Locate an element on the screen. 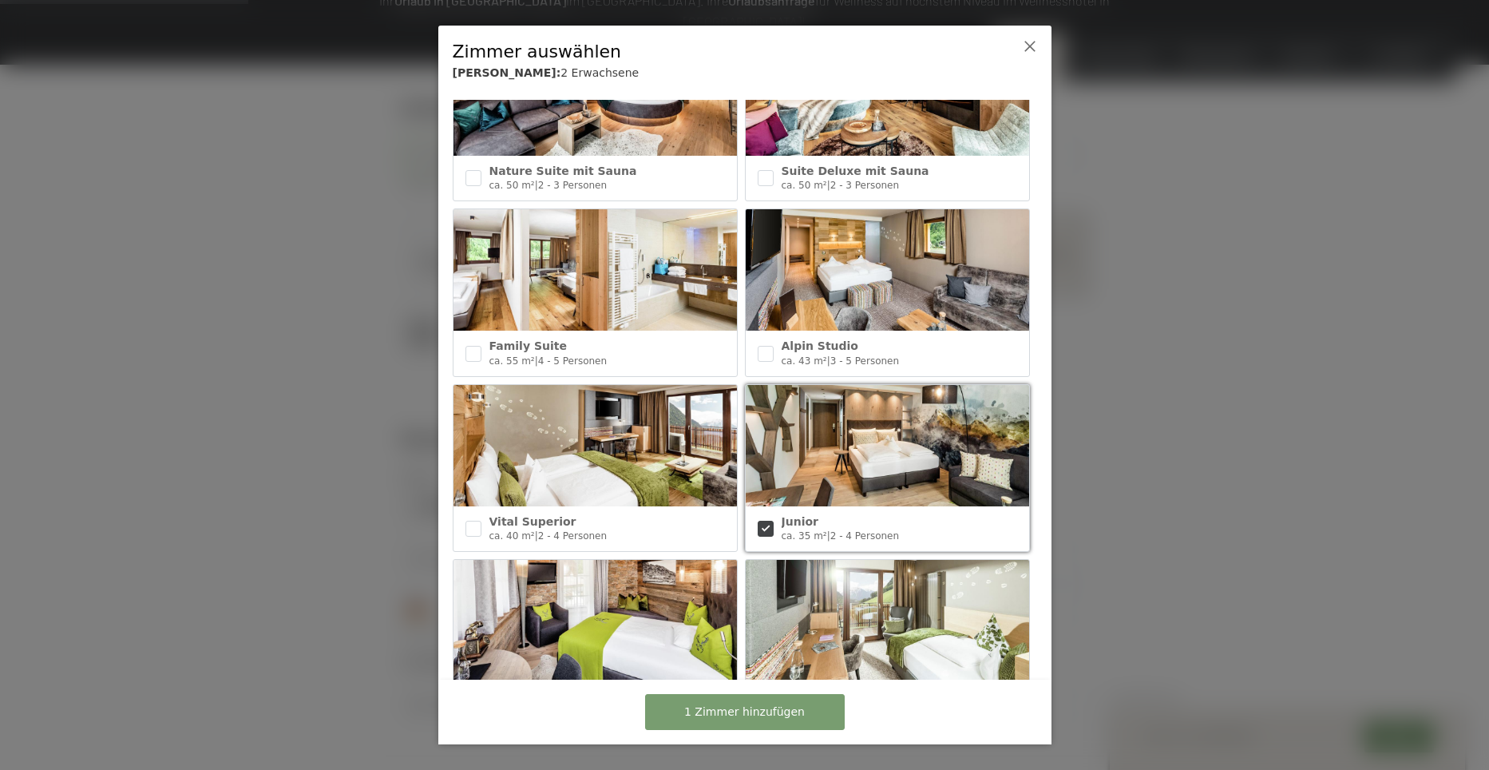 The height and width of the screenshot is (770, 1489). span: Nature Suite mit Sauna is located at coordinates (563, 171).